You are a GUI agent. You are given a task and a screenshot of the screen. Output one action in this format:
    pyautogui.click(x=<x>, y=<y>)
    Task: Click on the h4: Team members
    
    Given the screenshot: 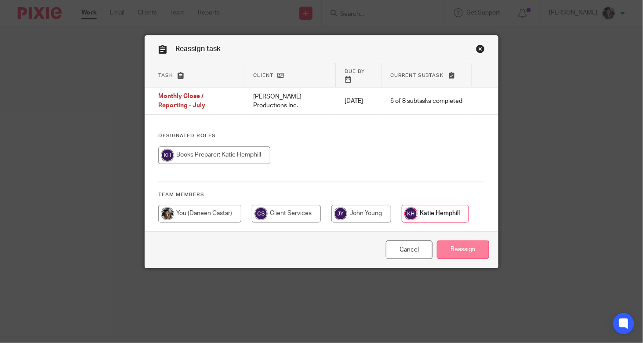 What is the action you would take?
    pyautogui.click(x=321, y=195)
    